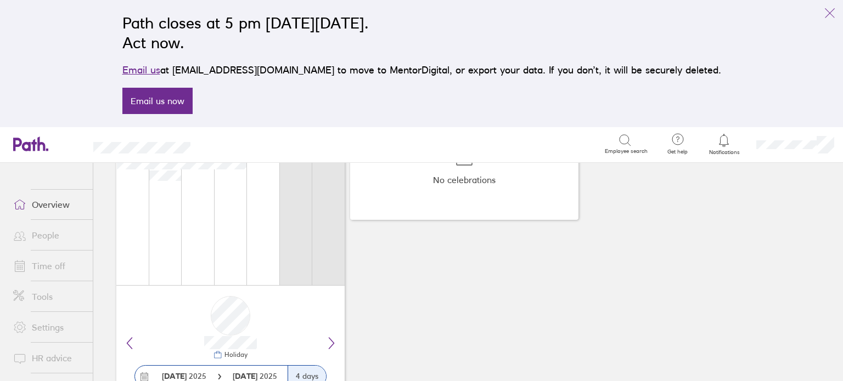  I want to click on a: Email us, so click(141, 70).